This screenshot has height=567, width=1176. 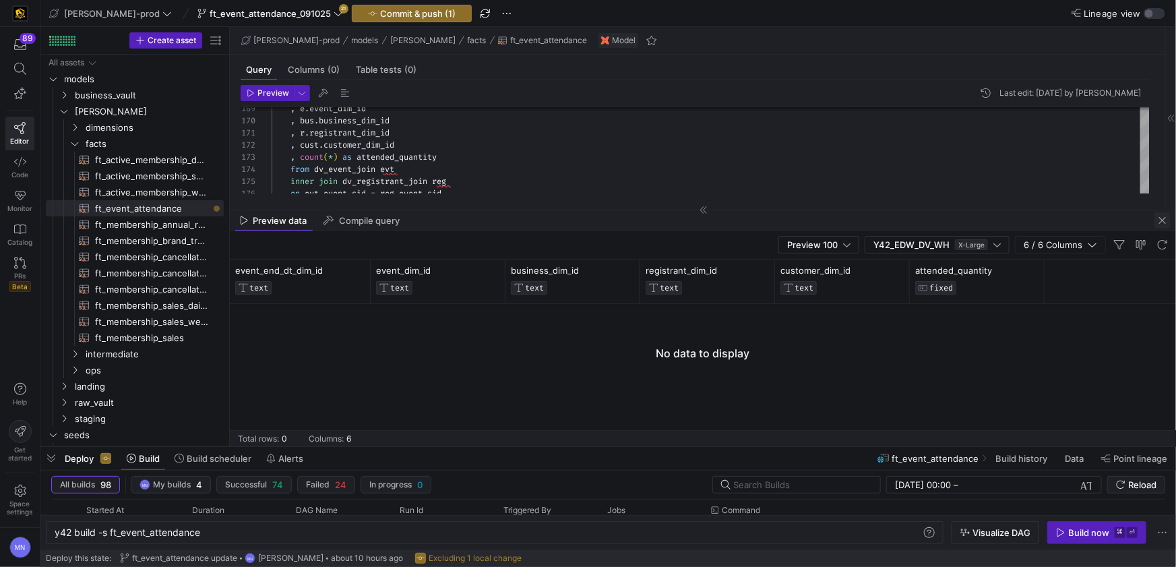 I want to click on span: ft_event_attendance_091025, so click(x=270, y=13).